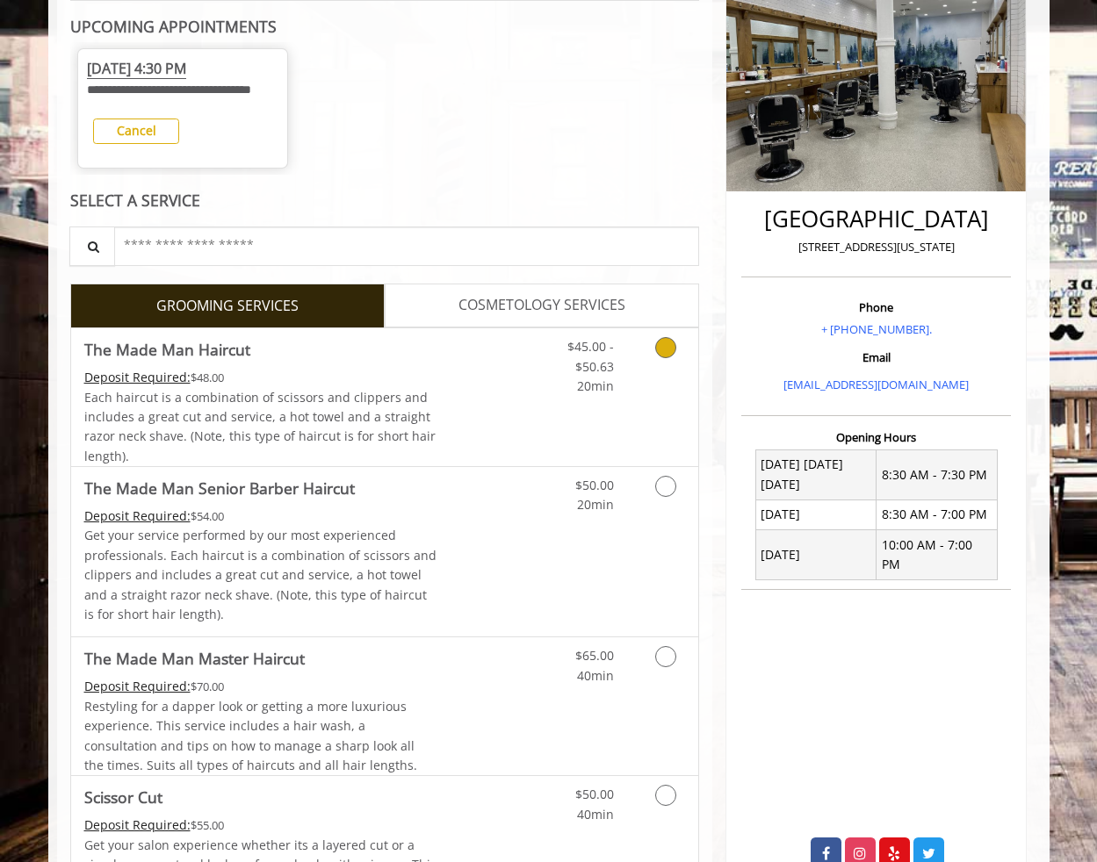 The height and width of the screenshot is (862, 1097). I want to click on h3: Phone, so click(876, 307).